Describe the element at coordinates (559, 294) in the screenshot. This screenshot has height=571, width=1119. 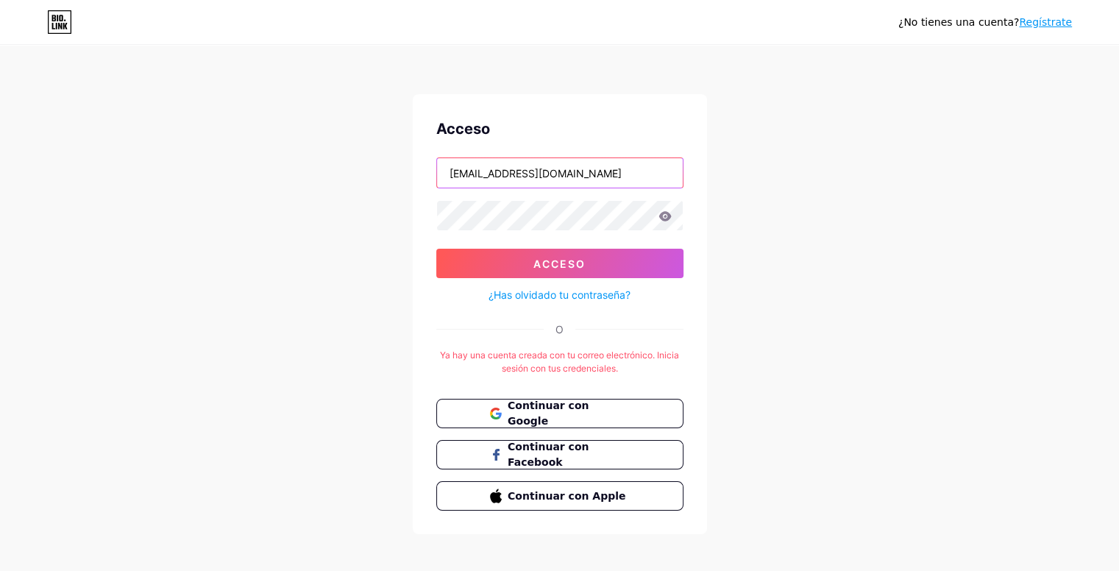
I see `font: ¿Has olvidado tu contraseña?` at that location.